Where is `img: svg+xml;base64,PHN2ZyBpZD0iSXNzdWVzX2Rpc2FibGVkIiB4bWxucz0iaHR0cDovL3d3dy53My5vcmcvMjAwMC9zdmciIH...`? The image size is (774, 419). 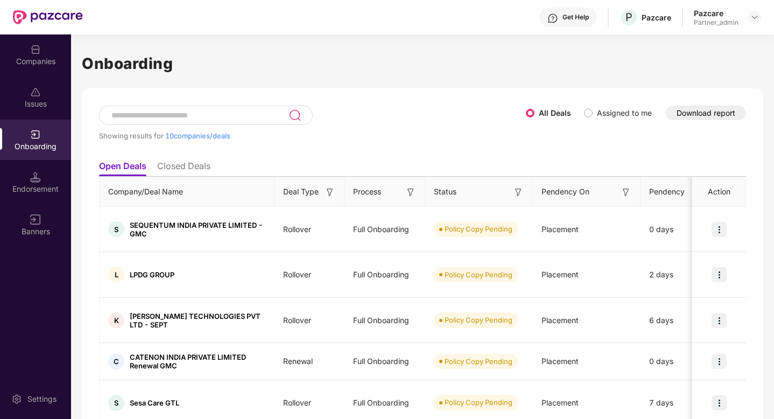
img: svg+xml;base64,PHN2ZyBpZD0iSXNzdWVzX2Rpc2FibGVkIiB4bWxucz0iaHR0cDovL3d3dy53My5vcmcvMjAwMC9zdmciIH... is located at coordinates (36, 92).